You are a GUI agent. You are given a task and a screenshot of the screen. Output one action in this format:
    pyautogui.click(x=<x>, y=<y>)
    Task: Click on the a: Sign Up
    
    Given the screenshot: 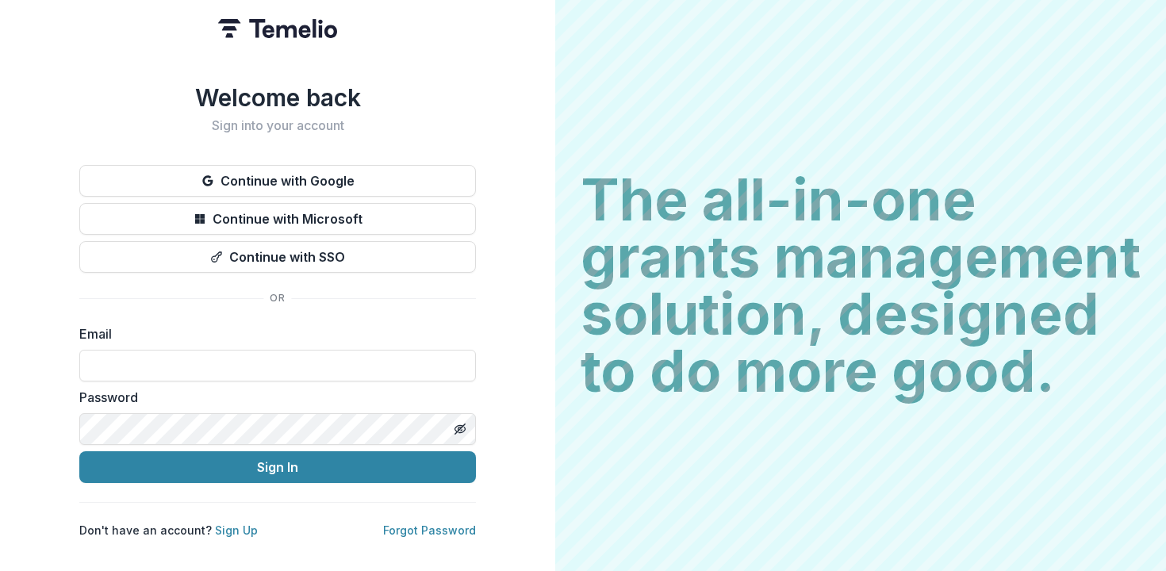 What is the action you would take?
    pyautogui.click(x=236, y=530)
    